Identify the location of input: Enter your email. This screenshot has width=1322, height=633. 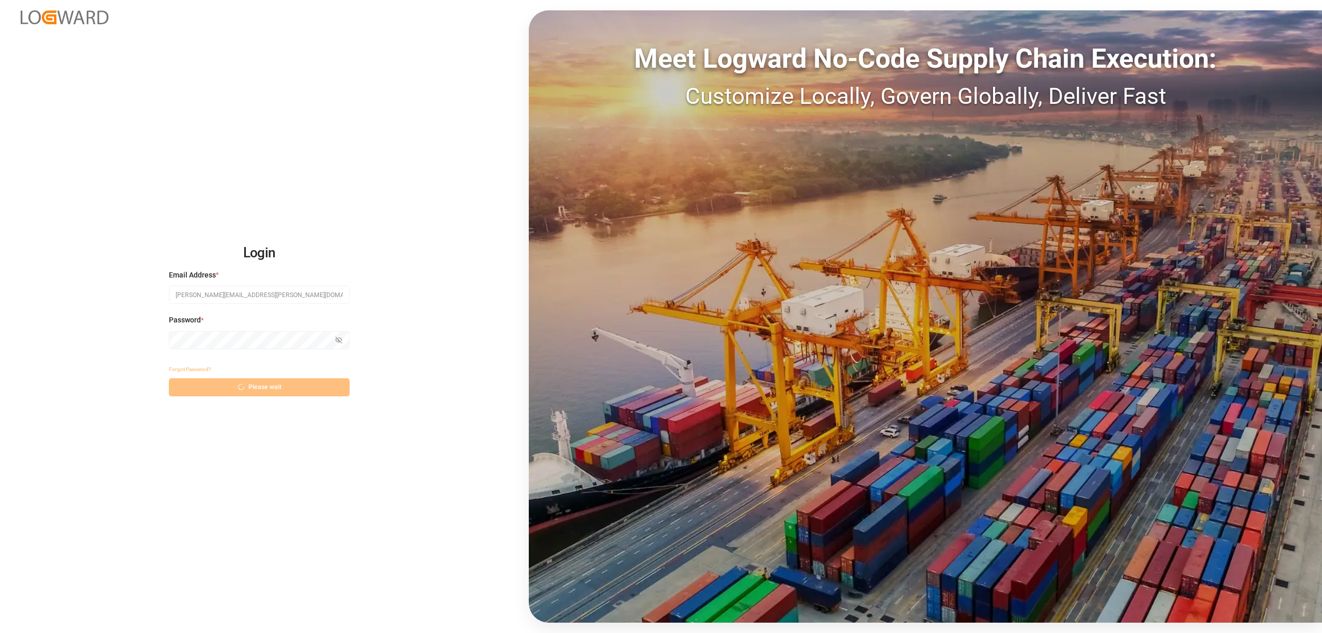
(259, 294).